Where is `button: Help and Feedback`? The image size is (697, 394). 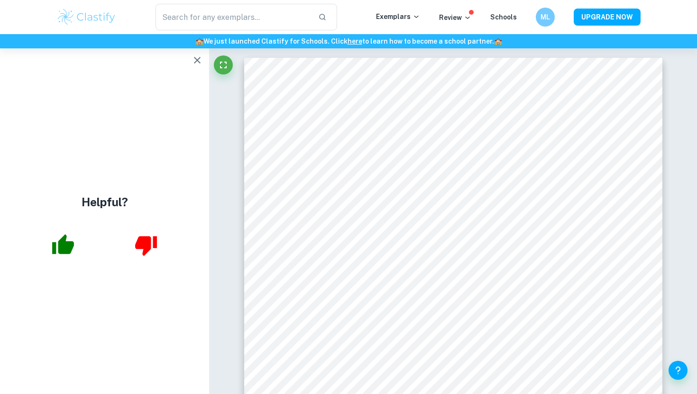
button: Help and Feedback is located at coordinates (678, 370).